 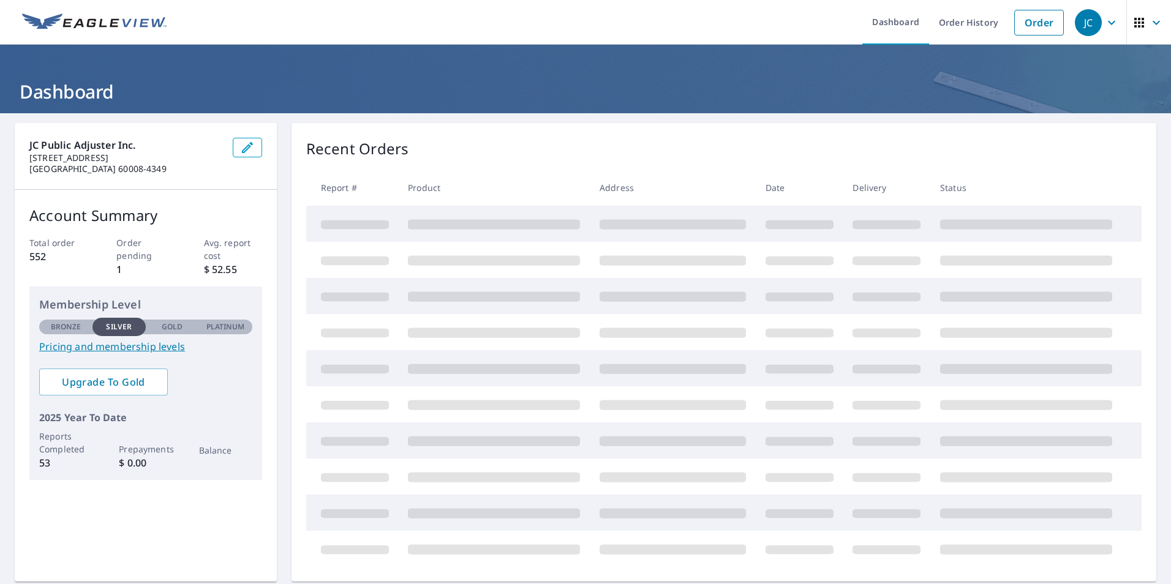 What do you see at coordinates (58, 257) in the screenshot?
I see `p: 552` at bounding box center [58, 257].